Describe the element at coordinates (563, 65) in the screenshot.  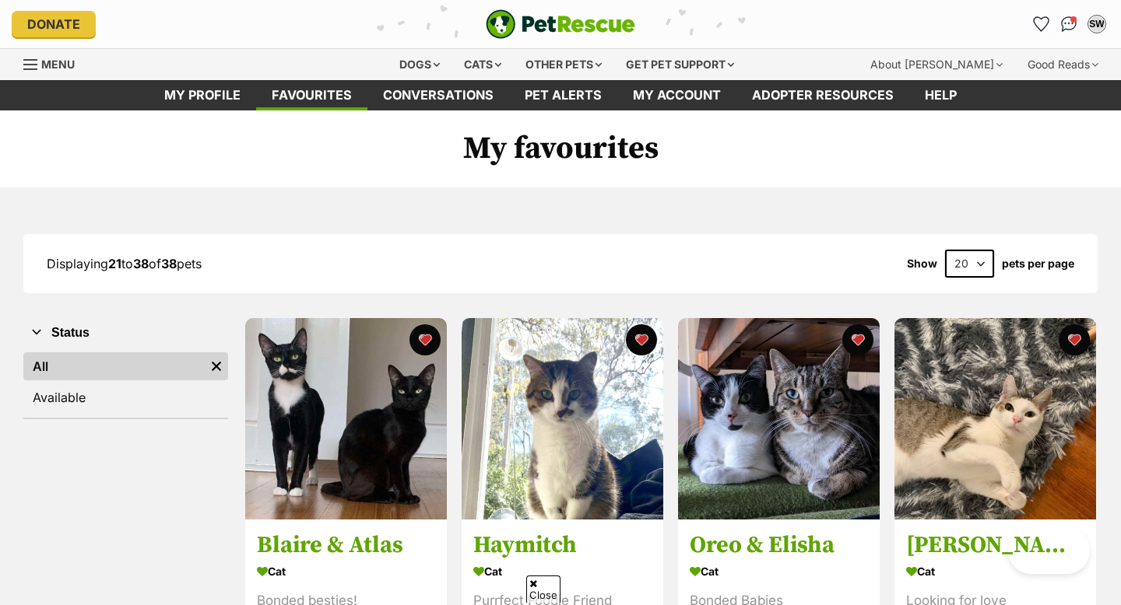
I see `div: Other pets` at that location.